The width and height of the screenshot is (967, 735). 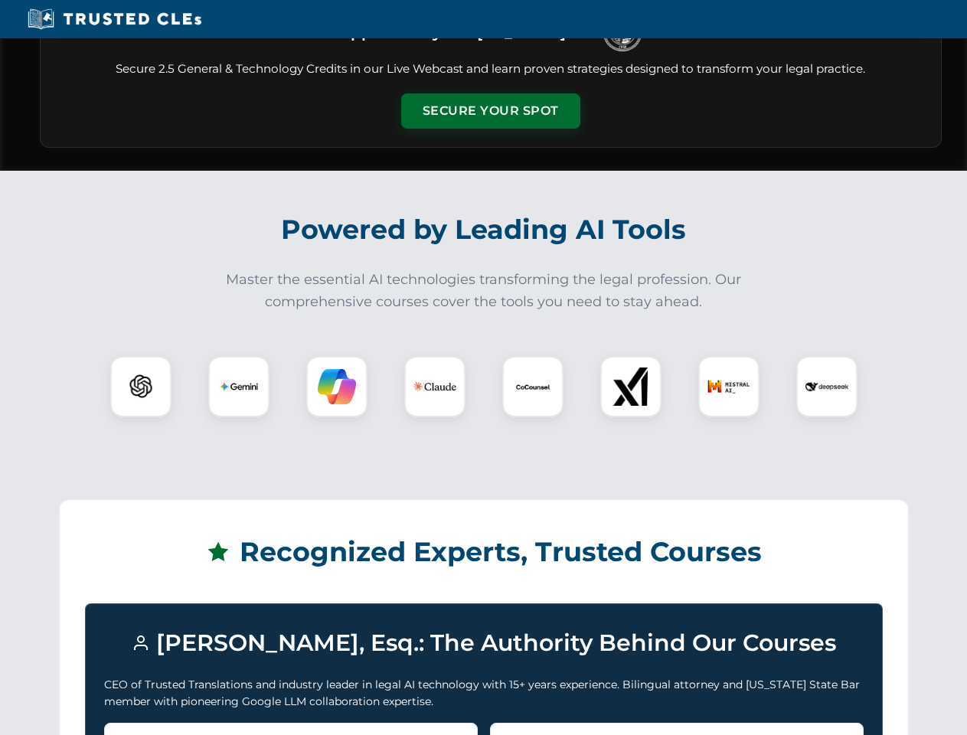 What do you see at coordinates (729, 387) in the screenshot?
I see `img: Mistral AI Logo` at bounding box center [729, 387].